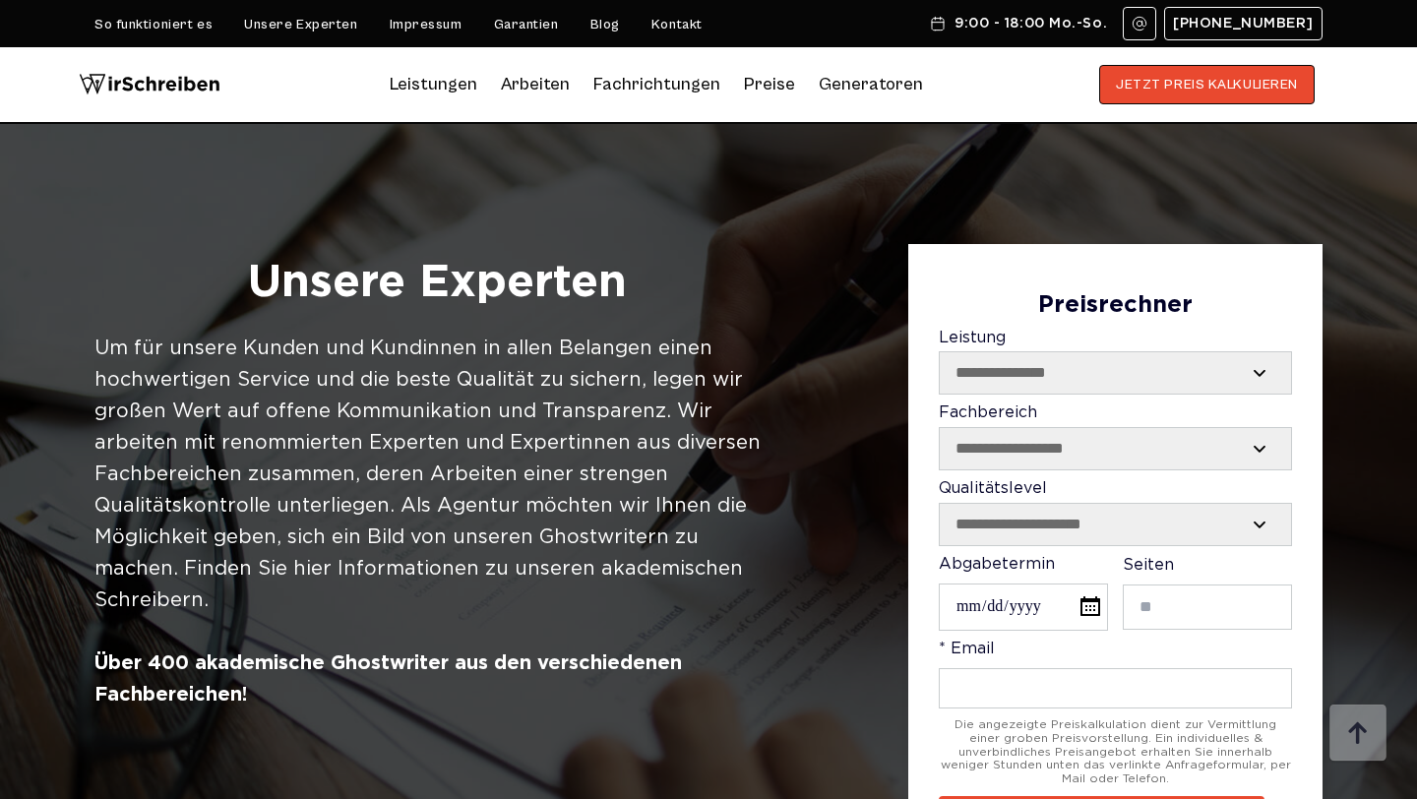 This screenshot has height=799, width=1417. I want to click on span: 9:00 - 18:00 Mo.-So., so click(1031, 24).